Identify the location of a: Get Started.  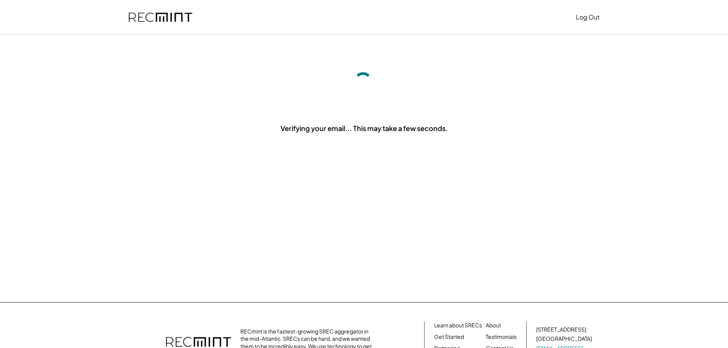
(449, 337).